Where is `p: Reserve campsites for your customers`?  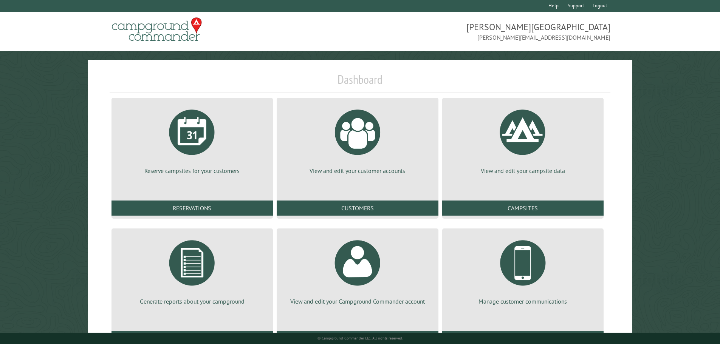 p: Reserve campsites for your customers is located at coordinates (192, 171).